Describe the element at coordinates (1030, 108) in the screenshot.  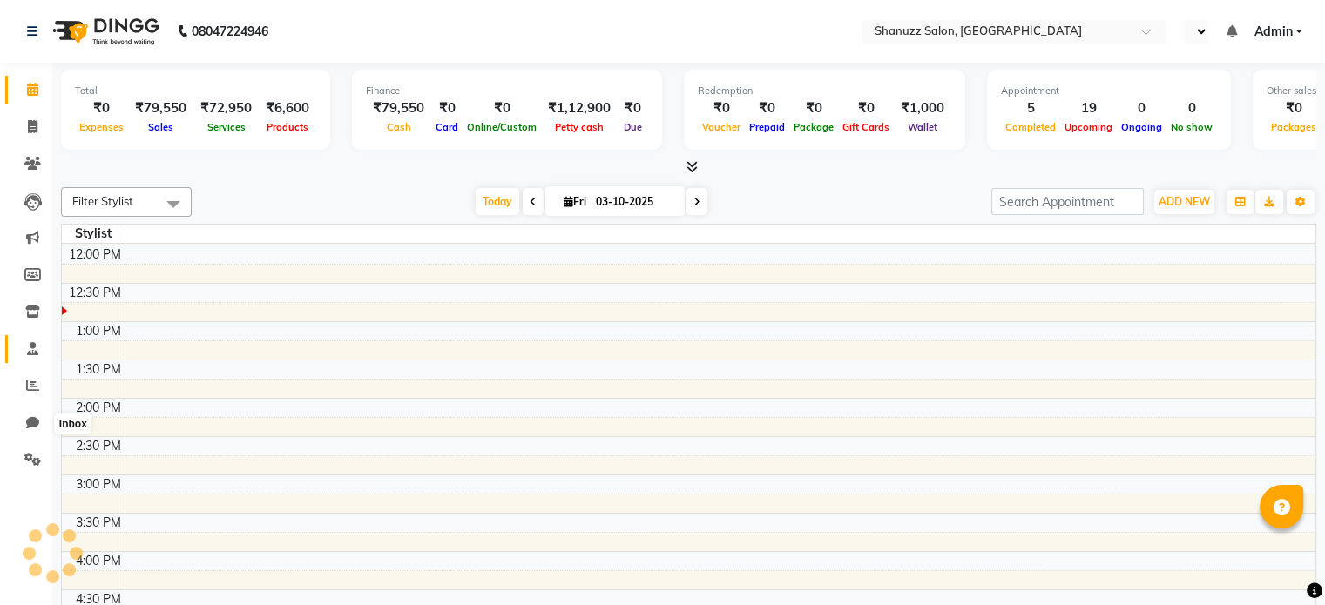
I see `div: 5` at that location.